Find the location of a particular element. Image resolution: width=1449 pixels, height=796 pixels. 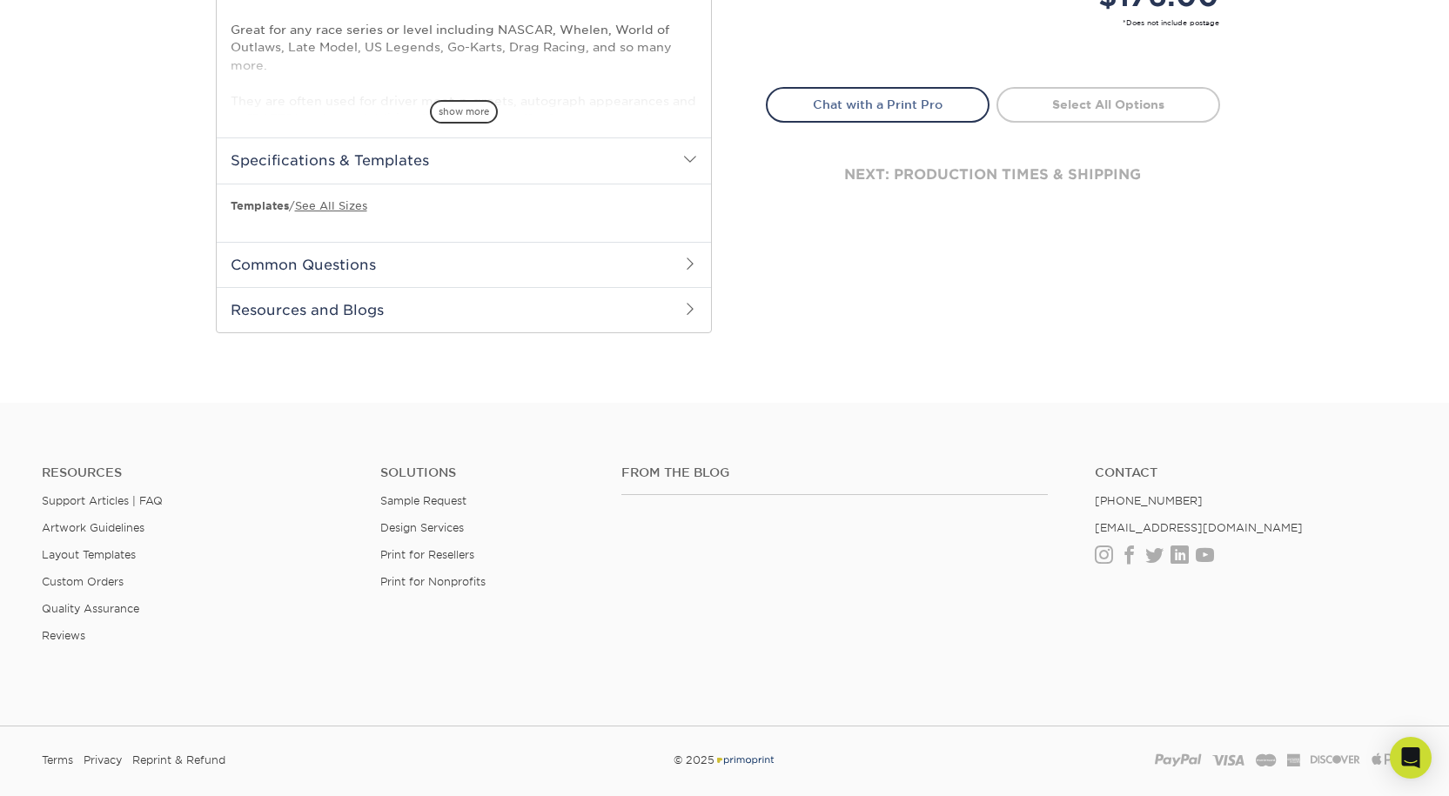

a: Reviews is located at coordinates (64, 635).